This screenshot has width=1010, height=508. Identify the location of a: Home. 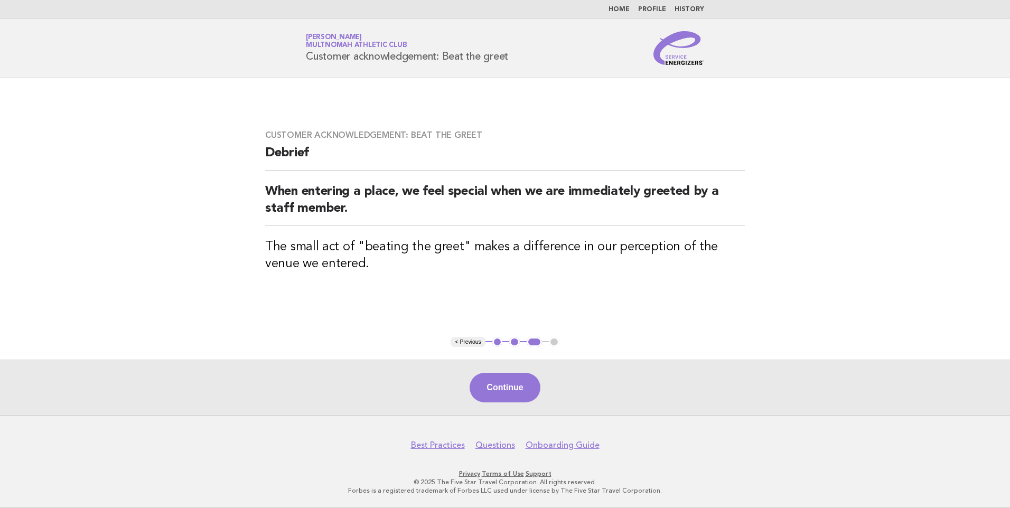
(619, 10).